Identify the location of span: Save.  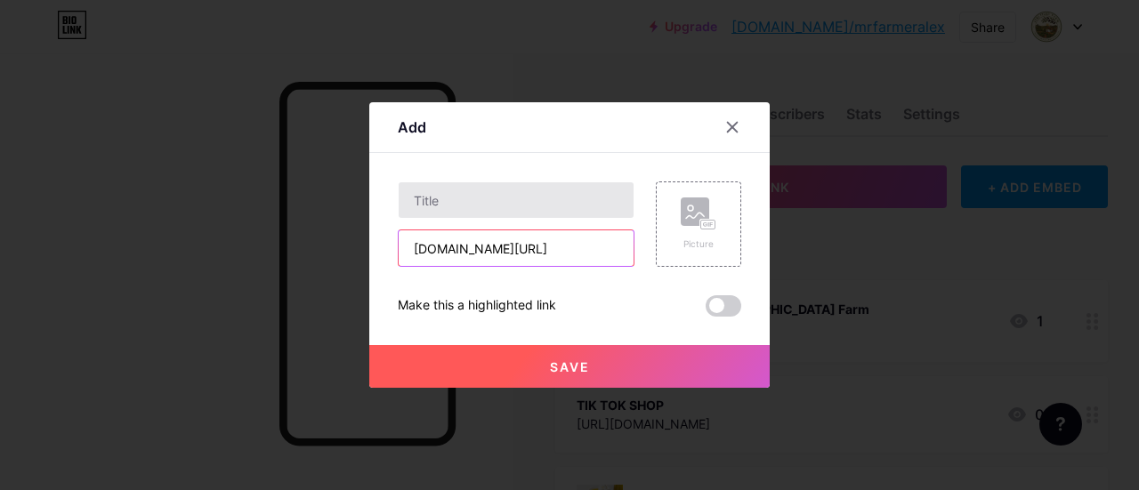
(570, 367).